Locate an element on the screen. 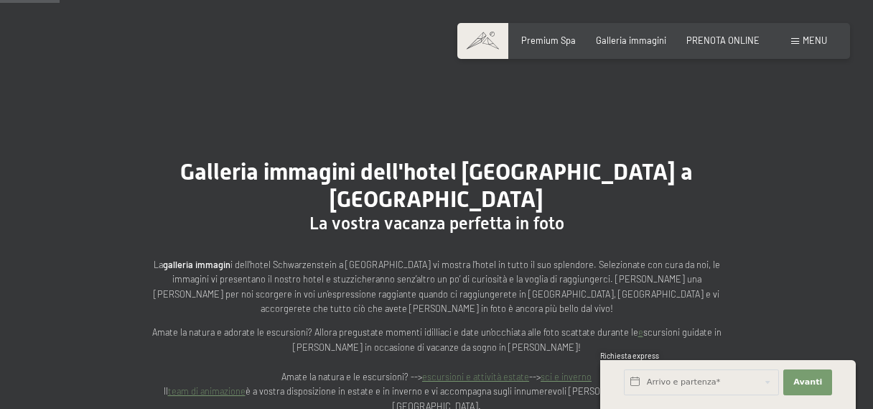 The height and width of the screenshot is (409, 873). span: Richiesta express is located at coordinates (630, 355).